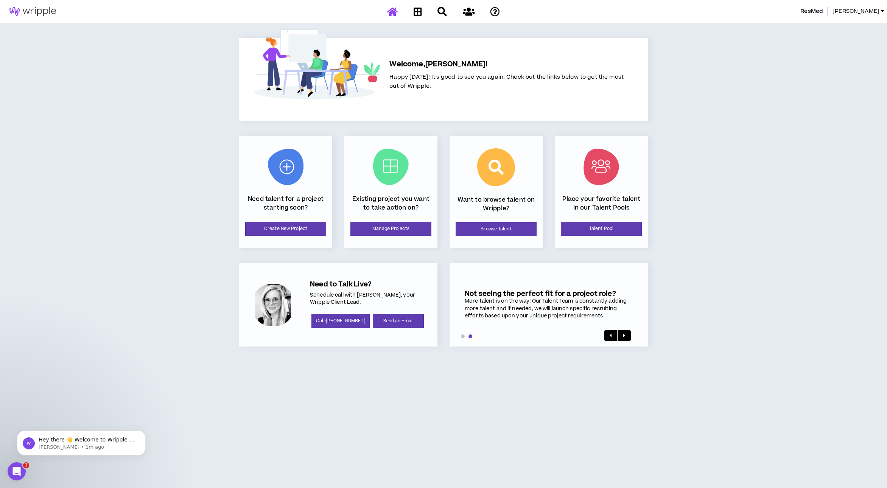 This screenshot has height=488, width=887. Describe the element at coordinates (549, 309) in the screenshot. I see `div: More talent is on the way! Our Talent Team is constantly adding more talent and if needed, we wil...` at that location.